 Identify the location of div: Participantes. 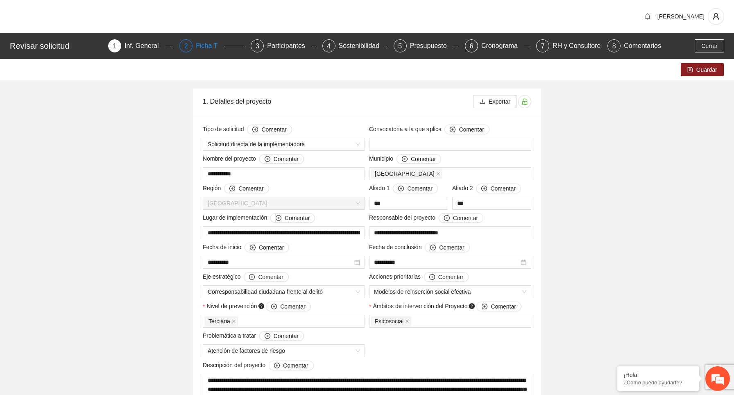
(289, 46).